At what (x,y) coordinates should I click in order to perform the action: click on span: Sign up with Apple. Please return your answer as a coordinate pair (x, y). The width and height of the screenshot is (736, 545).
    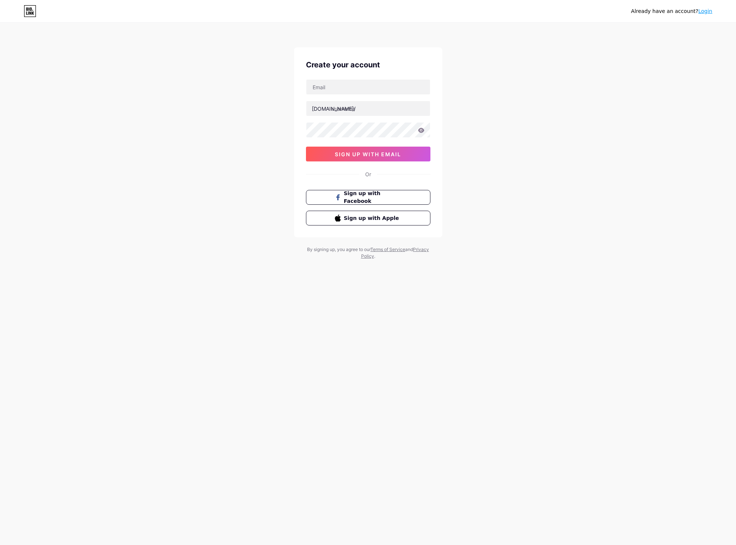
    Looking at the image, I should click on (372, 218).